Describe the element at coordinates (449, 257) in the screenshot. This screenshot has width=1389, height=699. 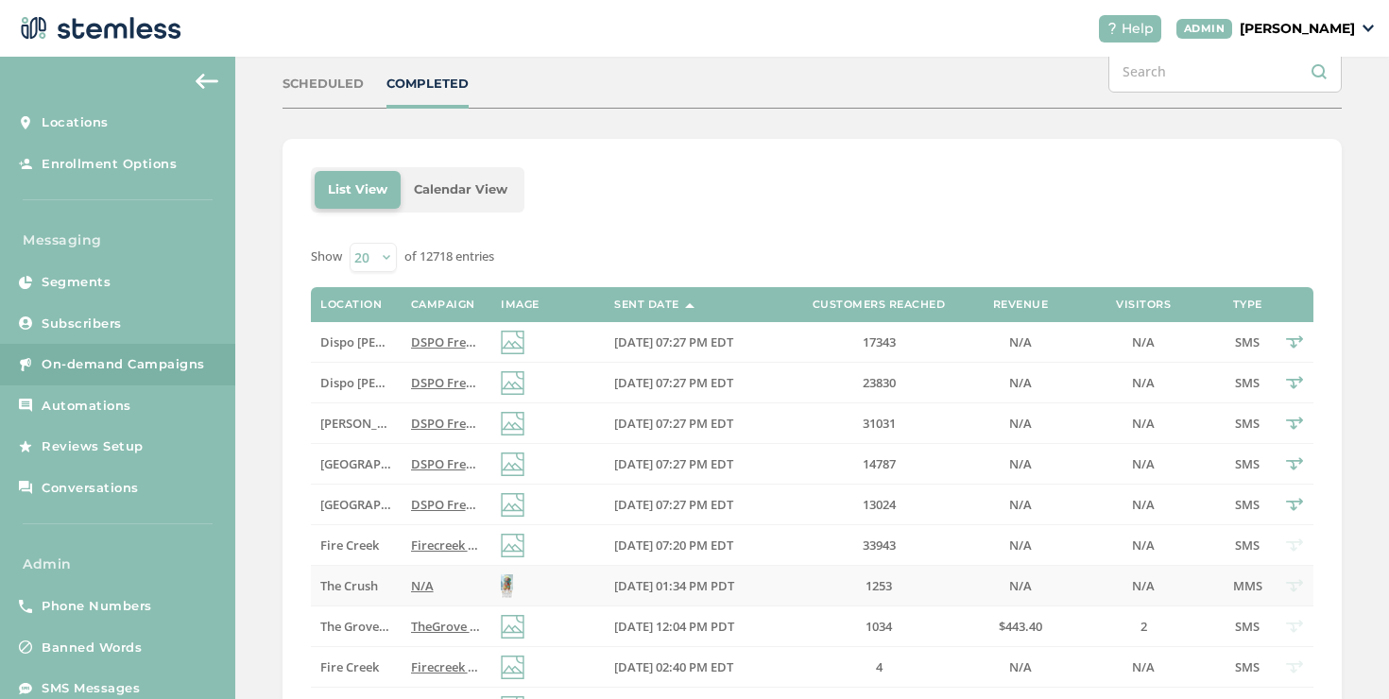
I see `label: of 12718 entries` at that location.